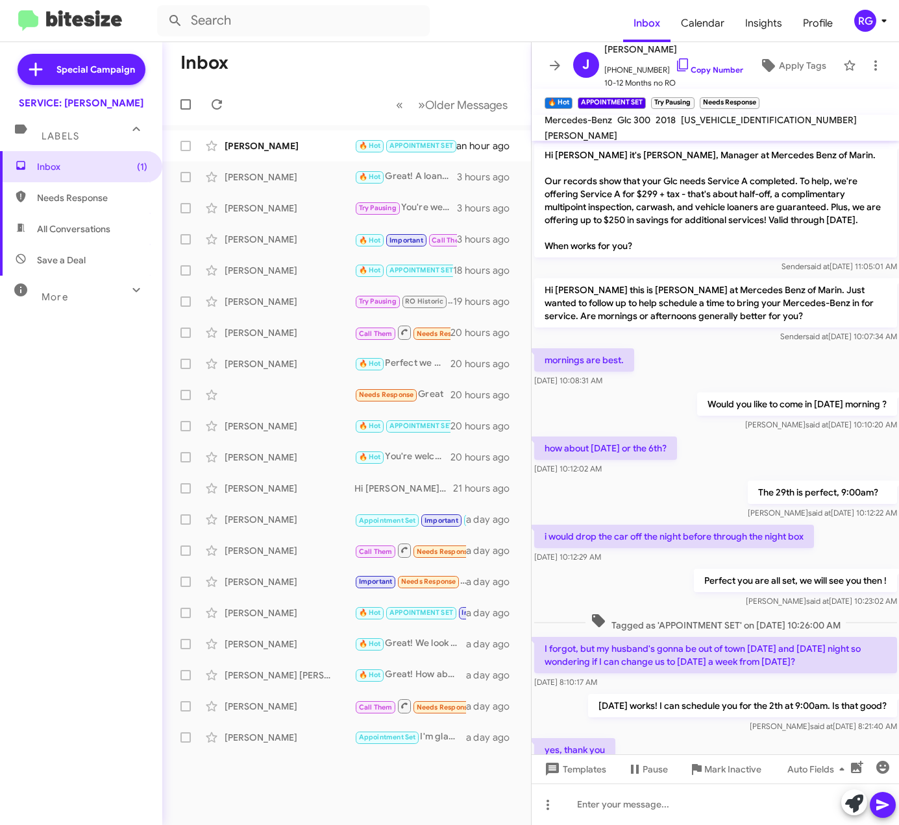 The width and height of the screenshot is (899, 825). I want to click on div: Perfect we will see you then !, so click(402, 363).